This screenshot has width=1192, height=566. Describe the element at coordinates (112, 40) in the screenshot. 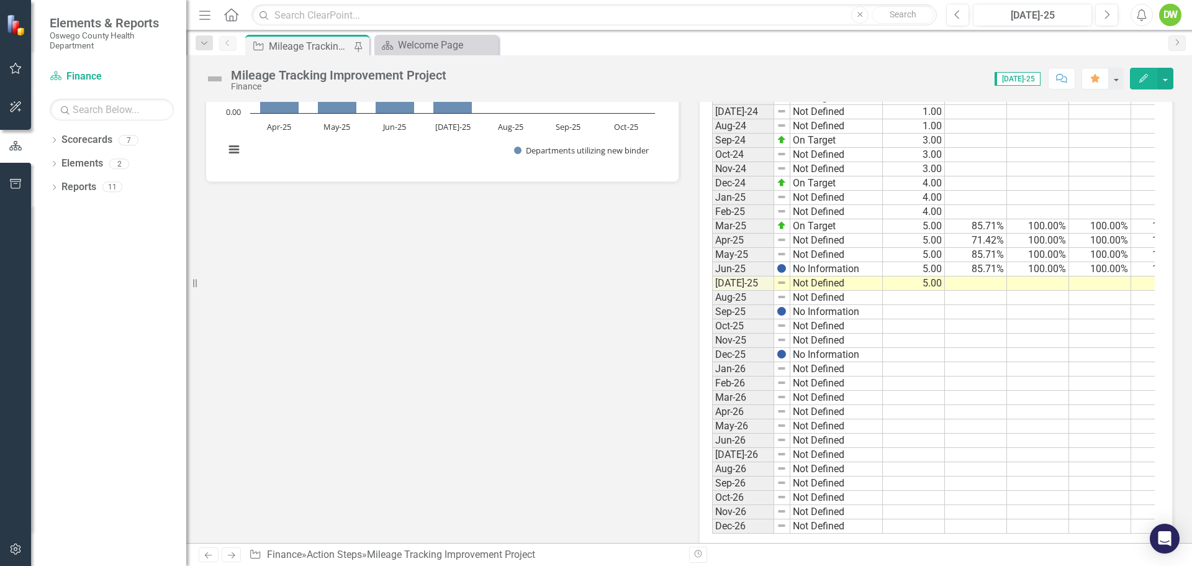

I see `small: Oswego County Health Department` at that location.